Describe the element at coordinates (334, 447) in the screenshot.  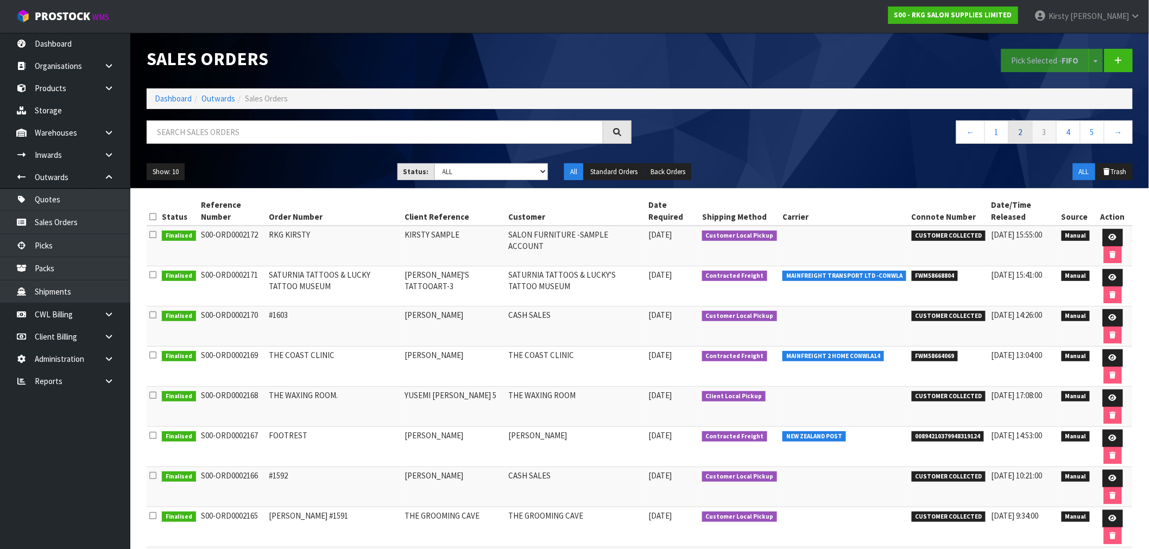
I see `td: FOOTREST` at that location.